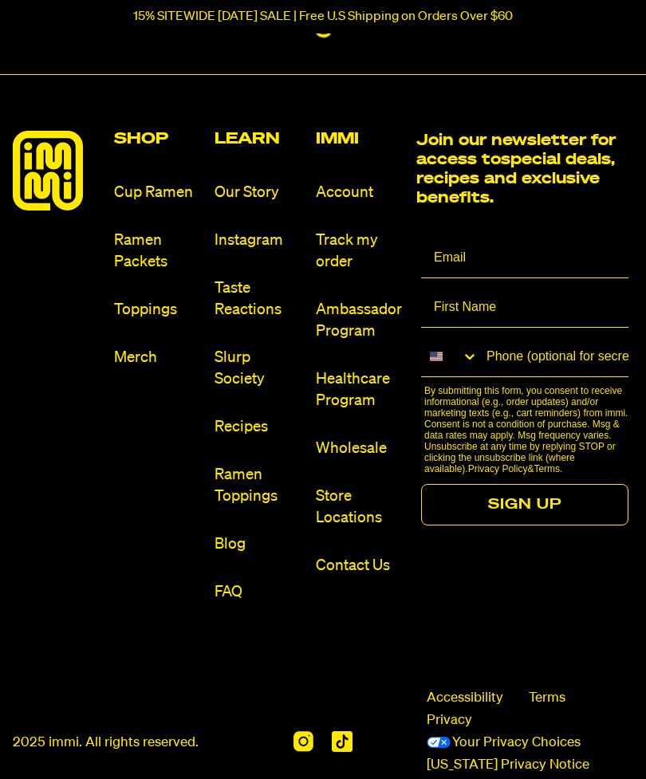 The width and height of the screenshot is (646, 779). Describe the element at coordinates (258, 299) in the screenshot. I see `a: Taste Reactions` at that location.